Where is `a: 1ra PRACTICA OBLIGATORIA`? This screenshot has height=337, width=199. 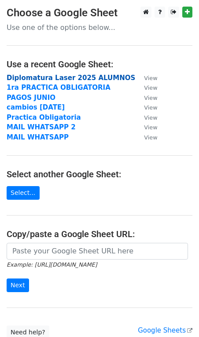
a: 1ra PRACTICA OBLIGATORIA is located at coordinates (58, 88).